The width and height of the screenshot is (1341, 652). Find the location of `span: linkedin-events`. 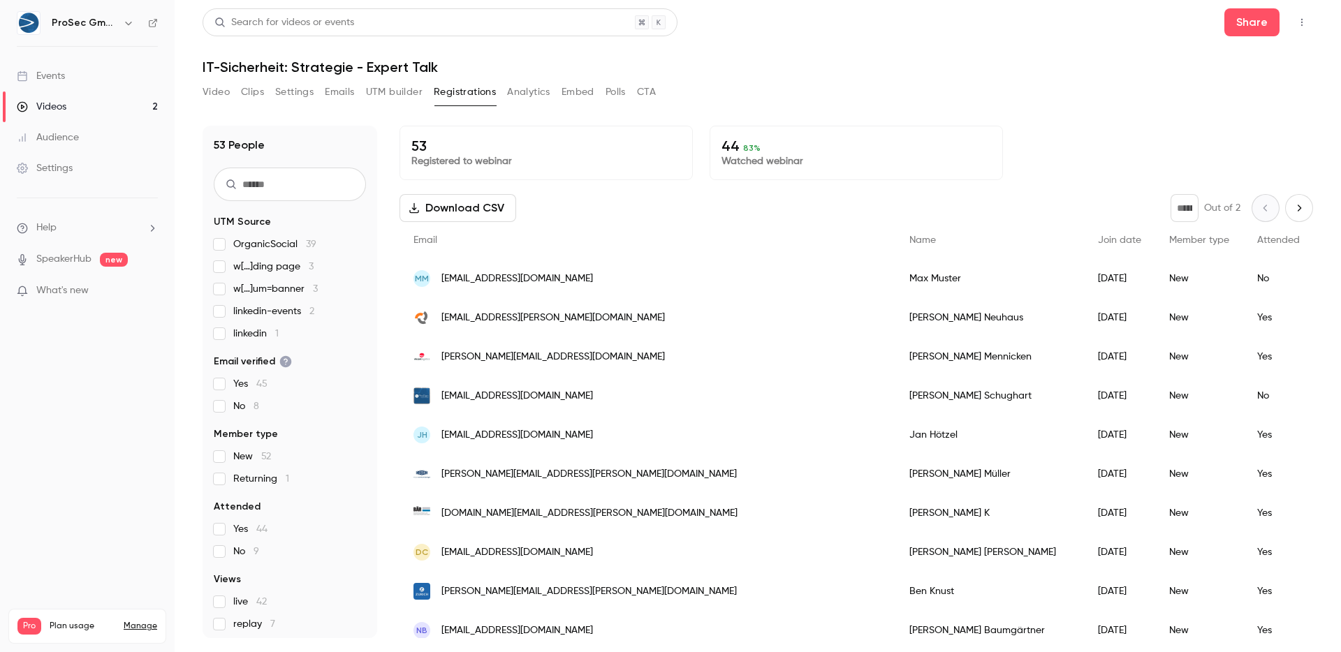

span: linkedin-events is located at coordinates (274, 311).